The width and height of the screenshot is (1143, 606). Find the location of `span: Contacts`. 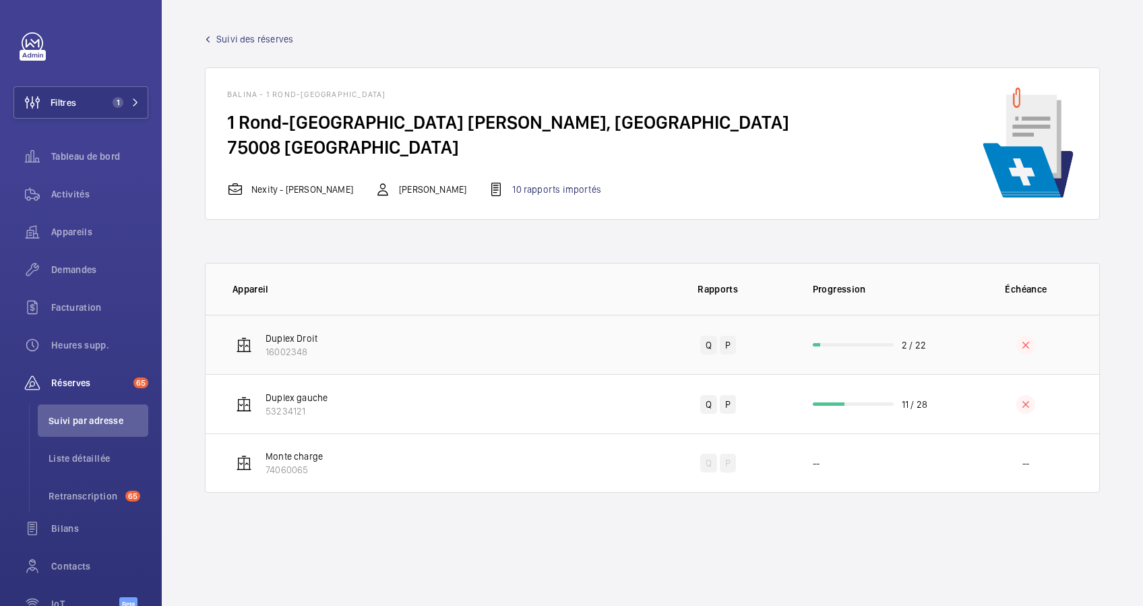

span: Contacts is located at coordinates (100, 566).